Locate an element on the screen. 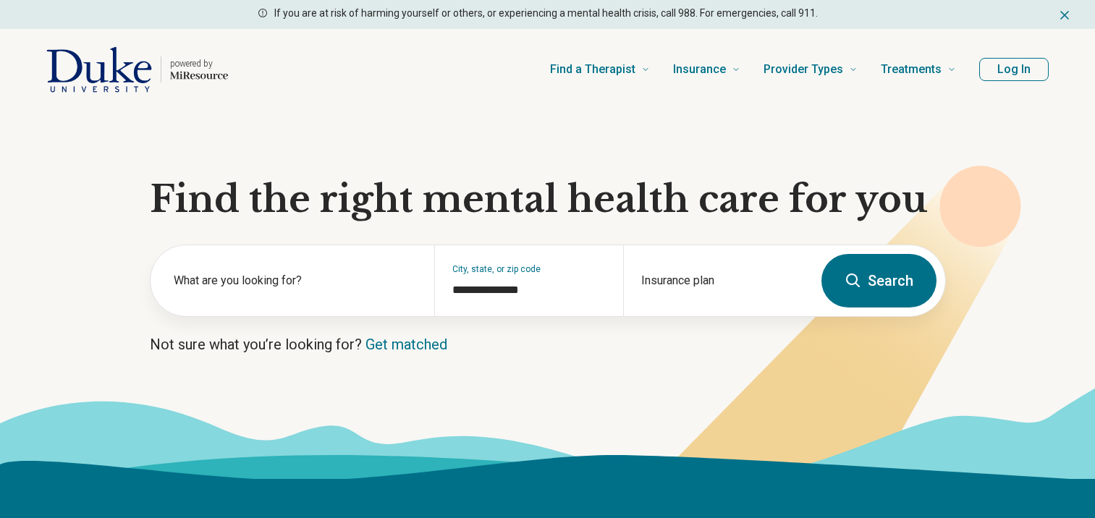  p: Not sure what you’re looking for? is located at coordinates (548, 345).